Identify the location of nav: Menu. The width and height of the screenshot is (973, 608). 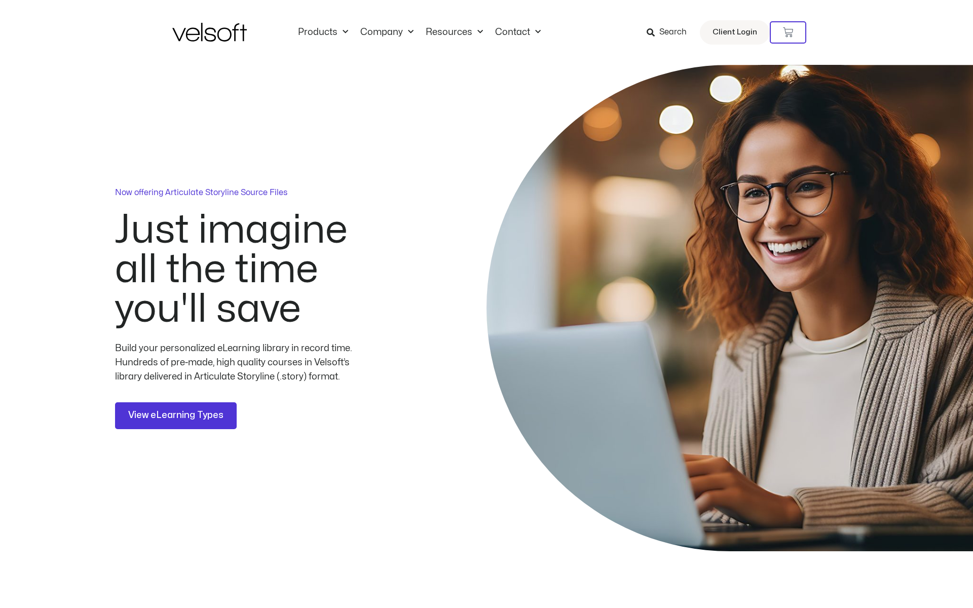
(419, 32).